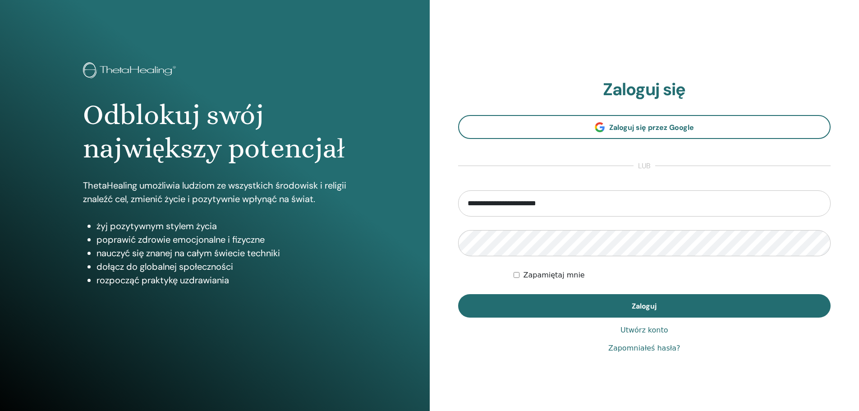 The width and height of the screenshot is (859, 411). What do you see at coordinates (651, 127) in the screenshot?
I see `span: Zaloguj się przez Google` at bounding box center [651, 127].